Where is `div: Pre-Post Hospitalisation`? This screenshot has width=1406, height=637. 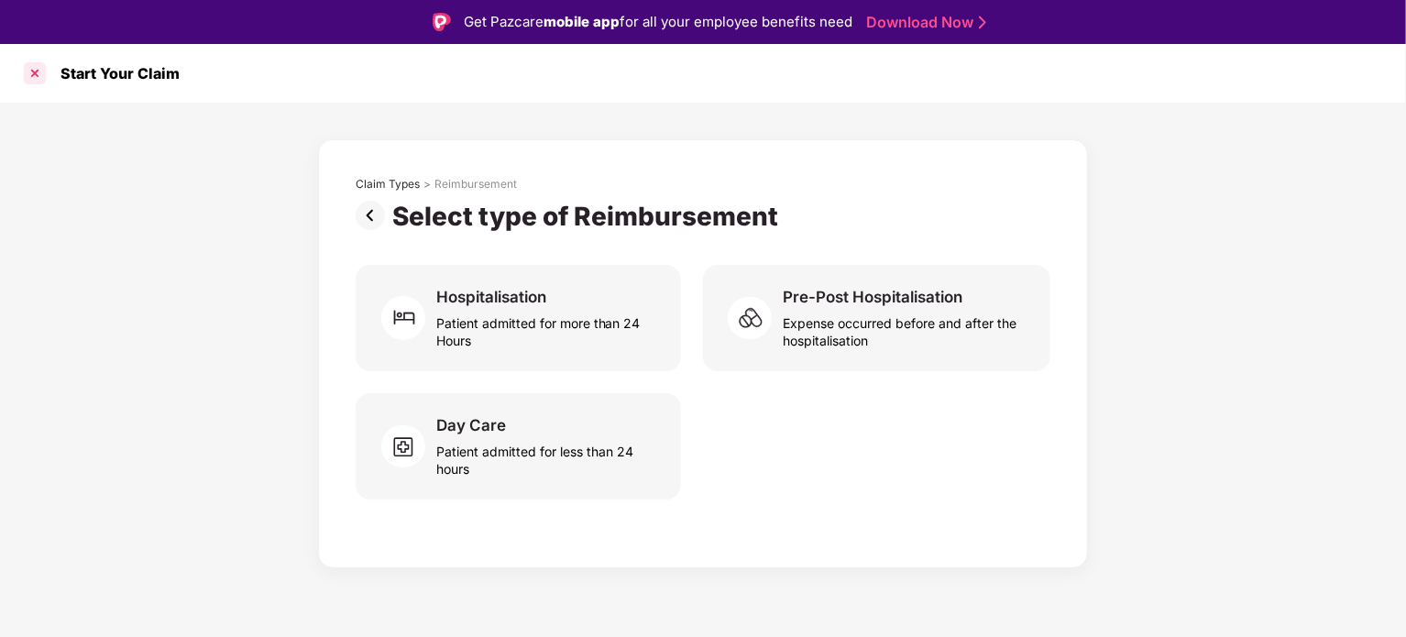
div: Pre-Post Hospitalisation is located at coordinates (873, 297).